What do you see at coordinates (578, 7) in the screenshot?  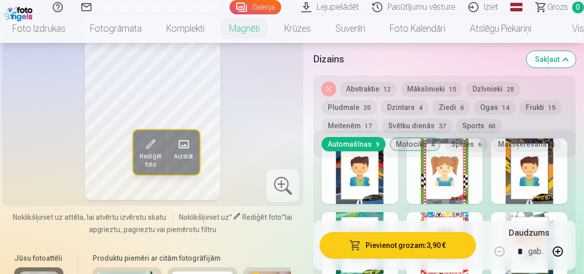 I see `span: 0` at bounding box center [578, 7].